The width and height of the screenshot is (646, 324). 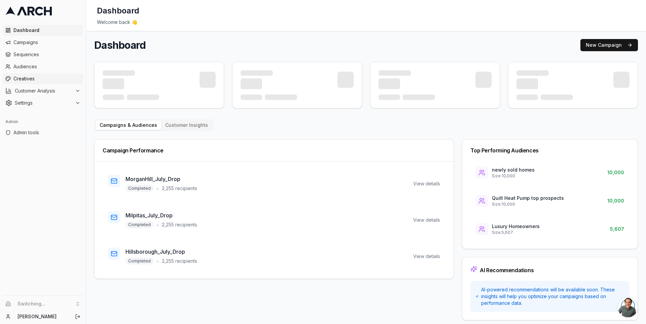 What do you see at coordinates (516, 233) in the screenshot?
I see `p: Size: 5,607` at bounding box center [516, 233].